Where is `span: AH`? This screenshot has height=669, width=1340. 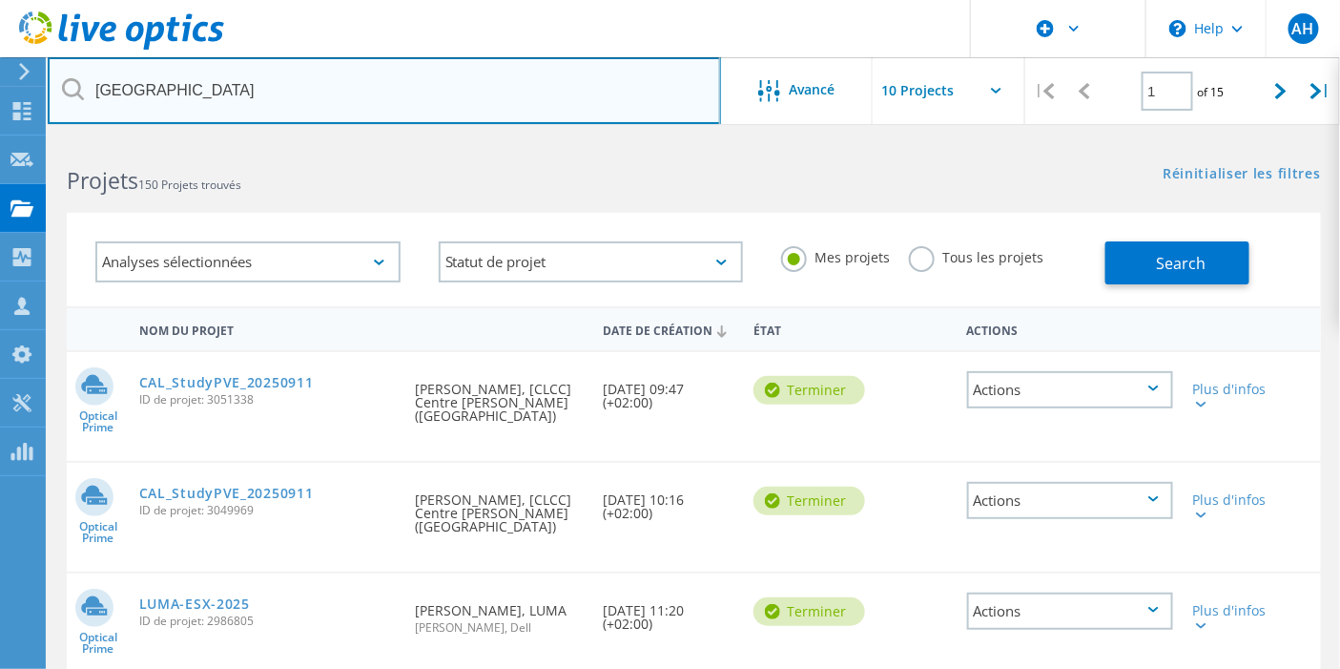
span: AH is located at coordinates (1303, 29).